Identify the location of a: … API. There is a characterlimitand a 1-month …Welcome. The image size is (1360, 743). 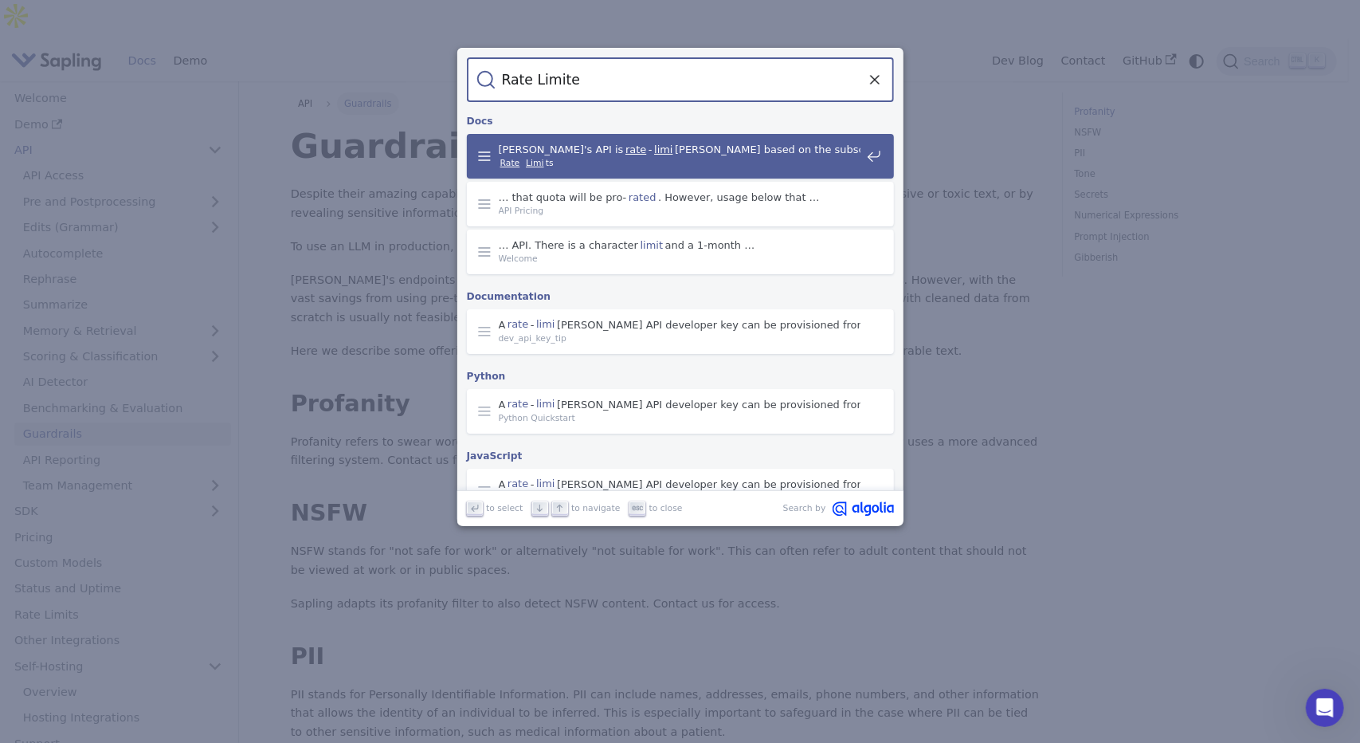
(681, 252).